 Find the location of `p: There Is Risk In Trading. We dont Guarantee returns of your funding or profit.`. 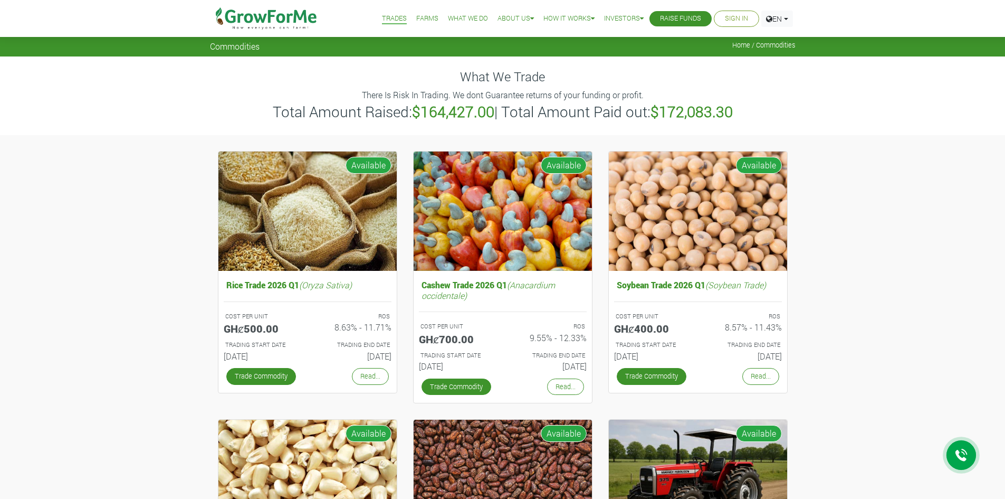

p: There Is Risk In Trading. We dont Guarantee returns of your funding or profit. is located at coordinates (503, 95).